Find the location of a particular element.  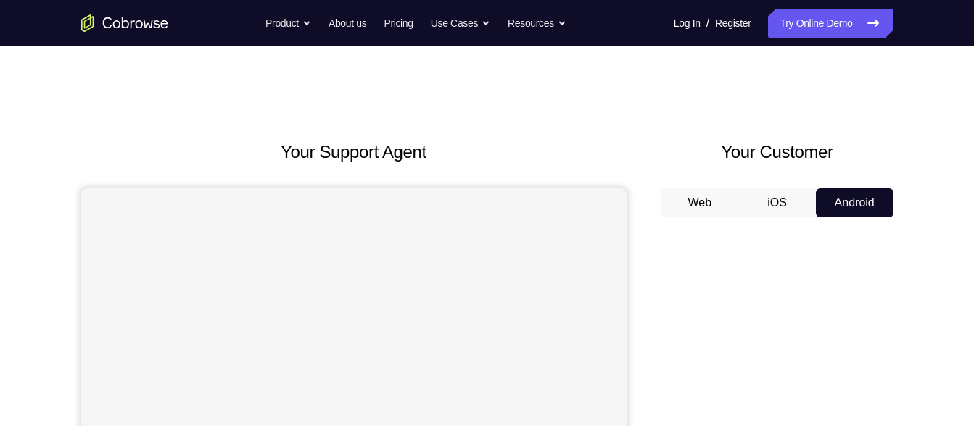

a: Try Online Demo is located at coordinates (830, 23).